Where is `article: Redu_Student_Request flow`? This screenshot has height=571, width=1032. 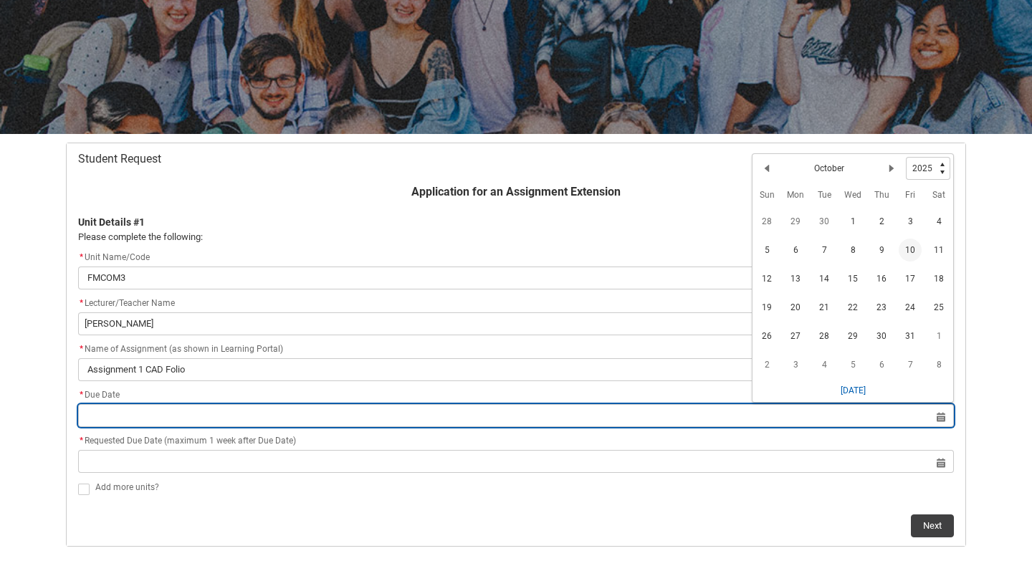 article: Redu_Student_Request flow is located at coordinates (516, 345).